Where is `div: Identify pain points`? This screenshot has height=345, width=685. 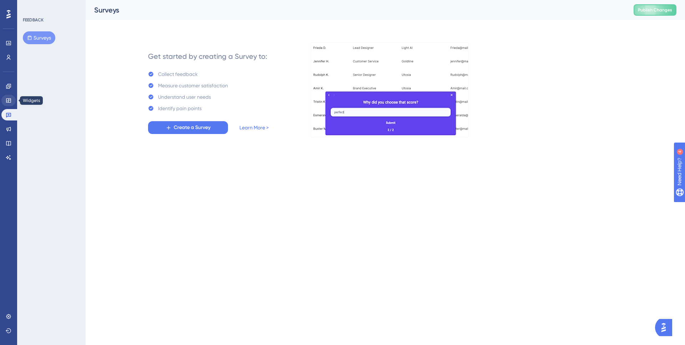
div: Identify pain points is located at coordinates (180, 108).